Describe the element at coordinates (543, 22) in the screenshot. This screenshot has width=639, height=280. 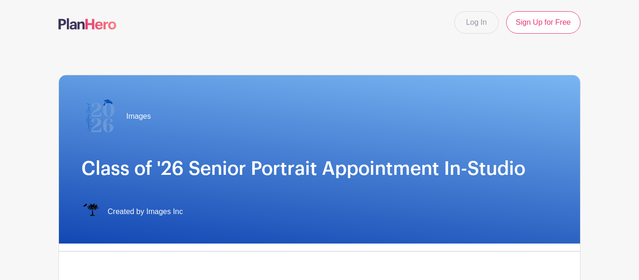
I see `a: Sign Up for Free` at that location.